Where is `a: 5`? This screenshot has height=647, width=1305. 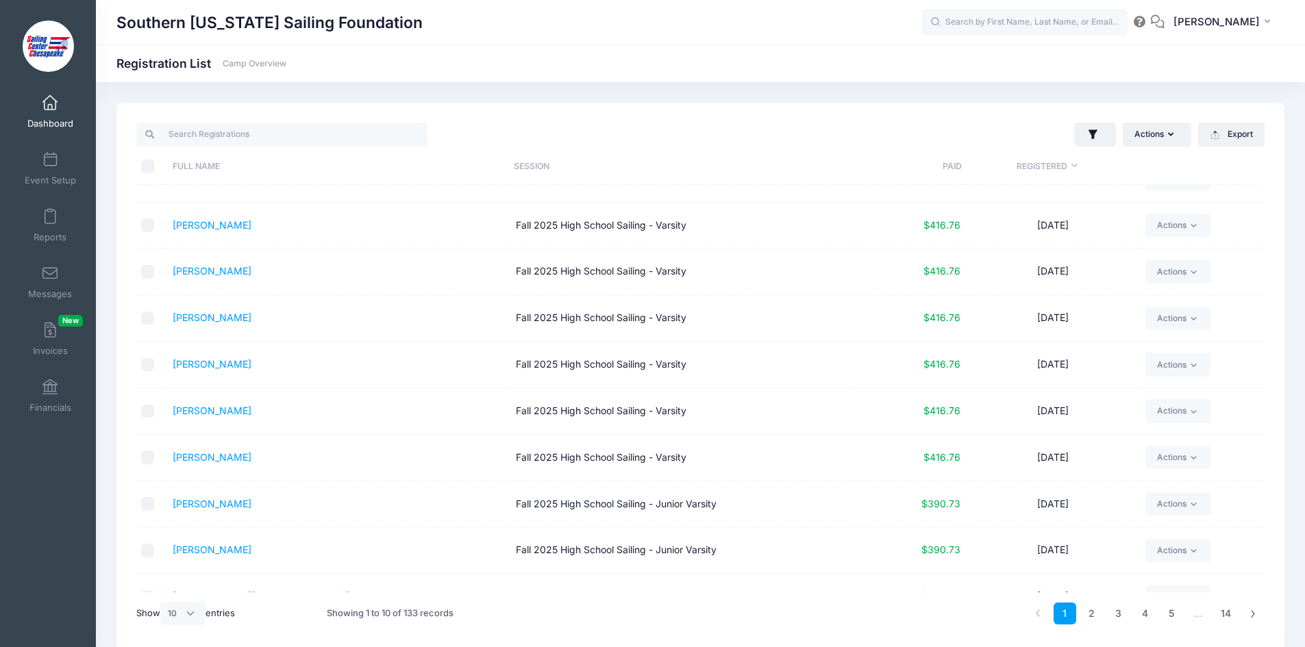
a: 5 is located at coordinates (1171, 614).